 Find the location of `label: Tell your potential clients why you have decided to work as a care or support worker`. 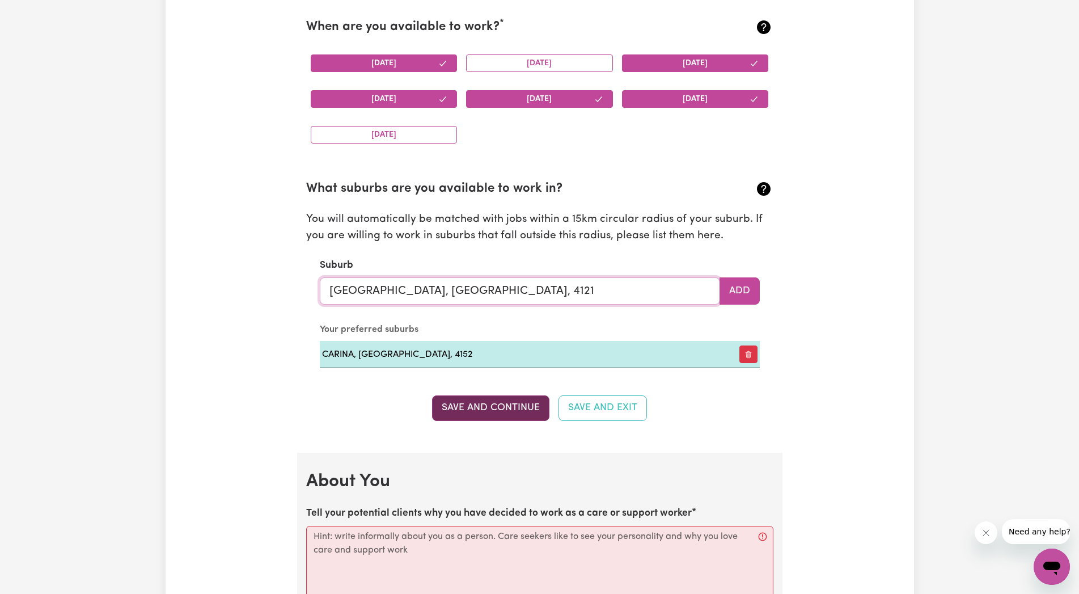

label: Tell your potential clients why you have decided to work as a care or support worker is located at coordinates (499, 513).